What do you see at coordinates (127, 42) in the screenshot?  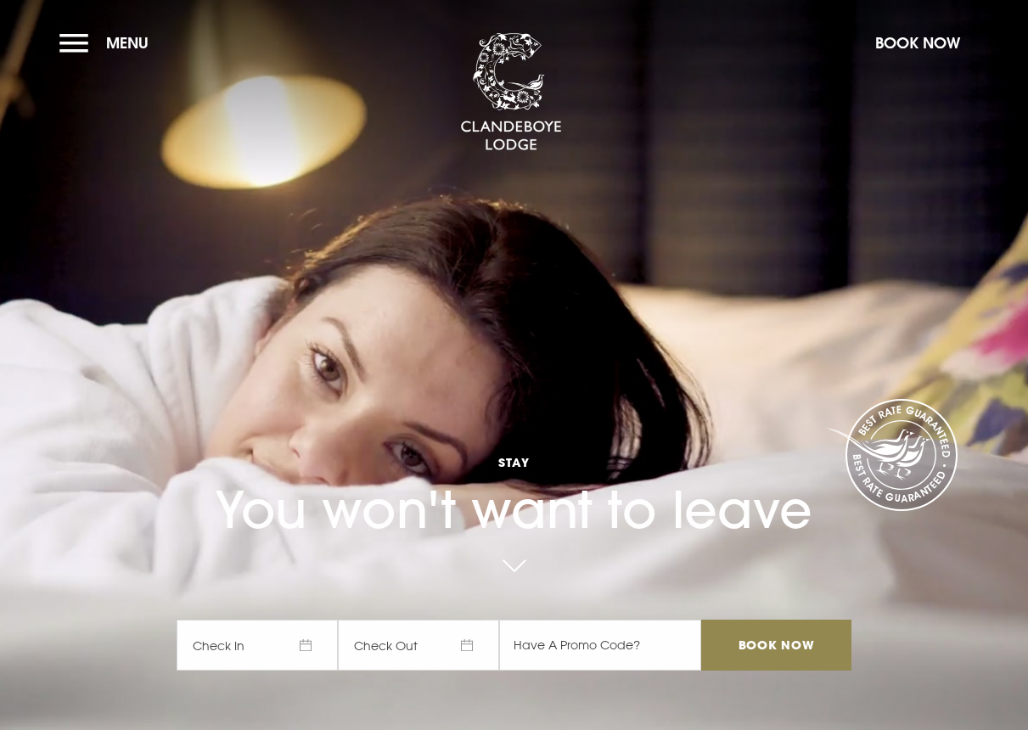 I see `span: Menu` at bounding box center [127, 42].